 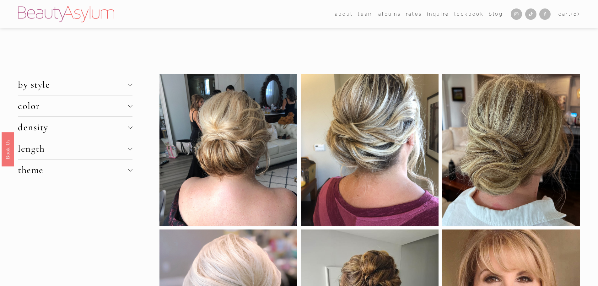 What do you see at coordinates (414, 14) in the screenshot?
I see `a: Rates` at bounding box center [414, 14].